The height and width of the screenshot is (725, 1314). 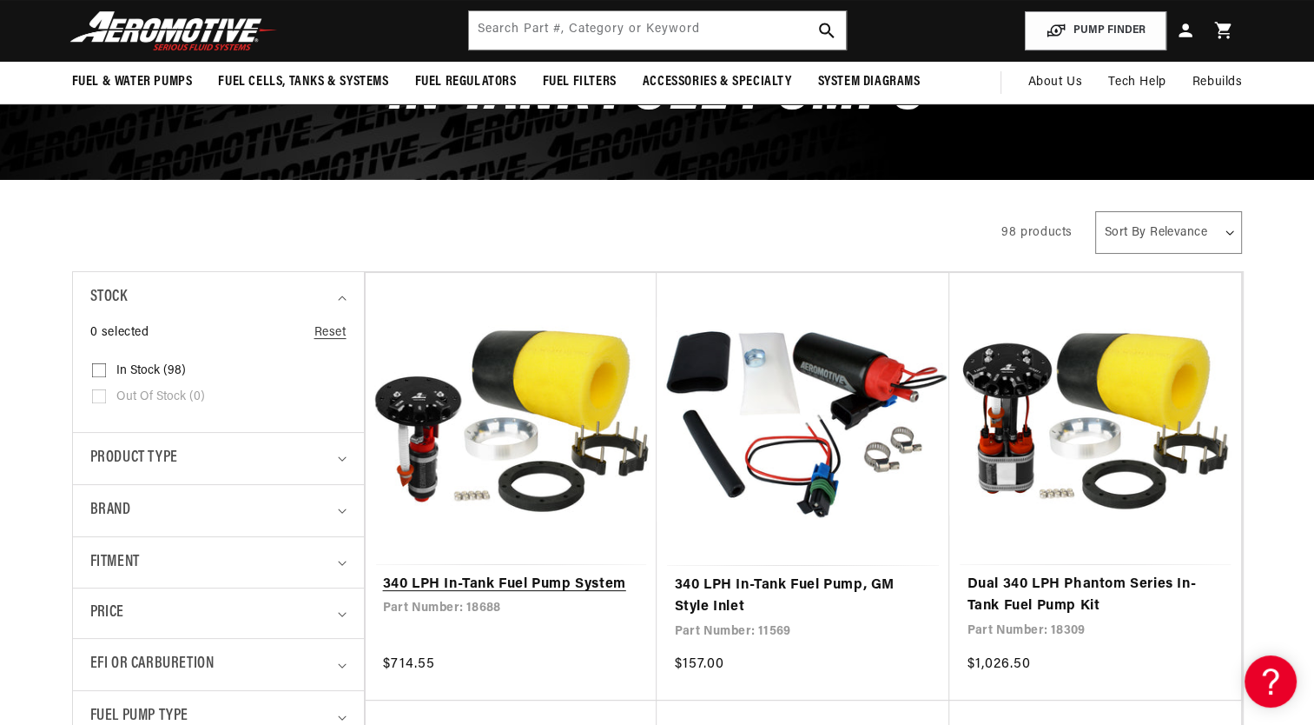 I want to click on span: Product type, so click(x=134, y=458).